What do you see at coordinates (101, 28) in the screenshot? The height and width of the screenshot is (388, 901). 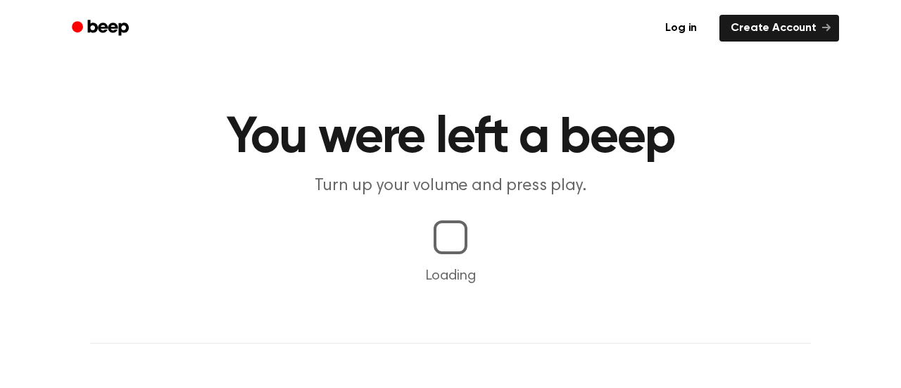 I see `a: Beep` at bounding box center [101, 28].